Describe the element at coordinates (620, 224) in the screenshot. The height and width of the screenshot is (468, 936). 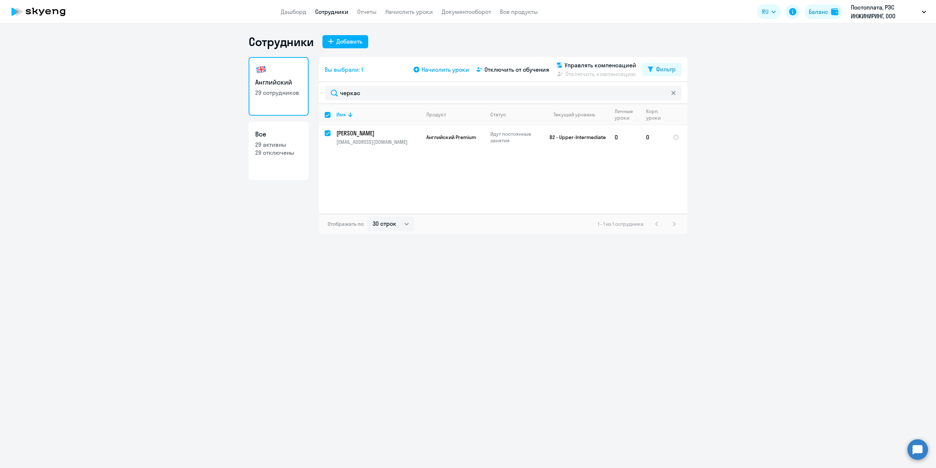
I see `span: 1 - 1 из 1 сотрудника` at that location.